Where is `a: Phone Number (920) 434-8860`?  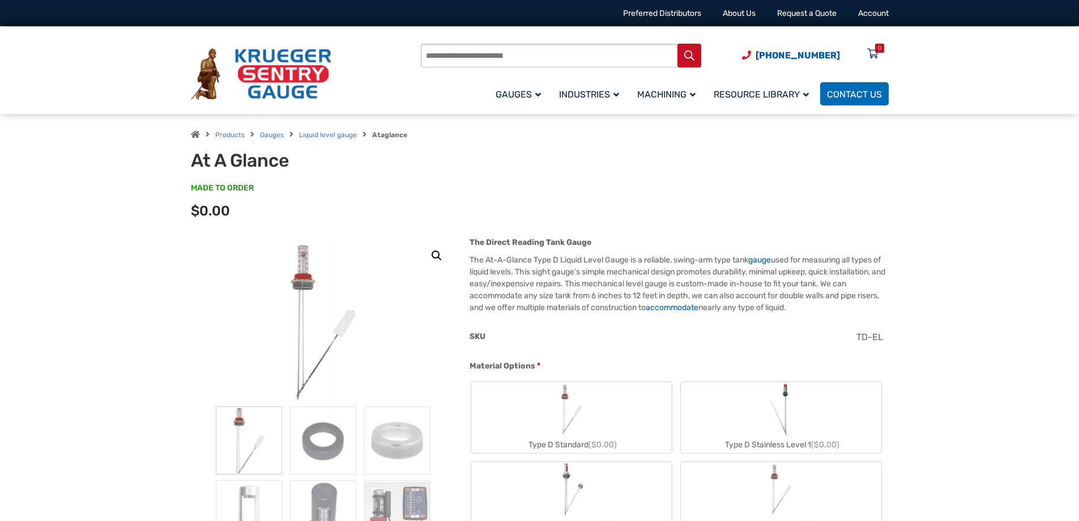 a: Phone Number (920) 434-8860 is located at coordinates (791, 55).